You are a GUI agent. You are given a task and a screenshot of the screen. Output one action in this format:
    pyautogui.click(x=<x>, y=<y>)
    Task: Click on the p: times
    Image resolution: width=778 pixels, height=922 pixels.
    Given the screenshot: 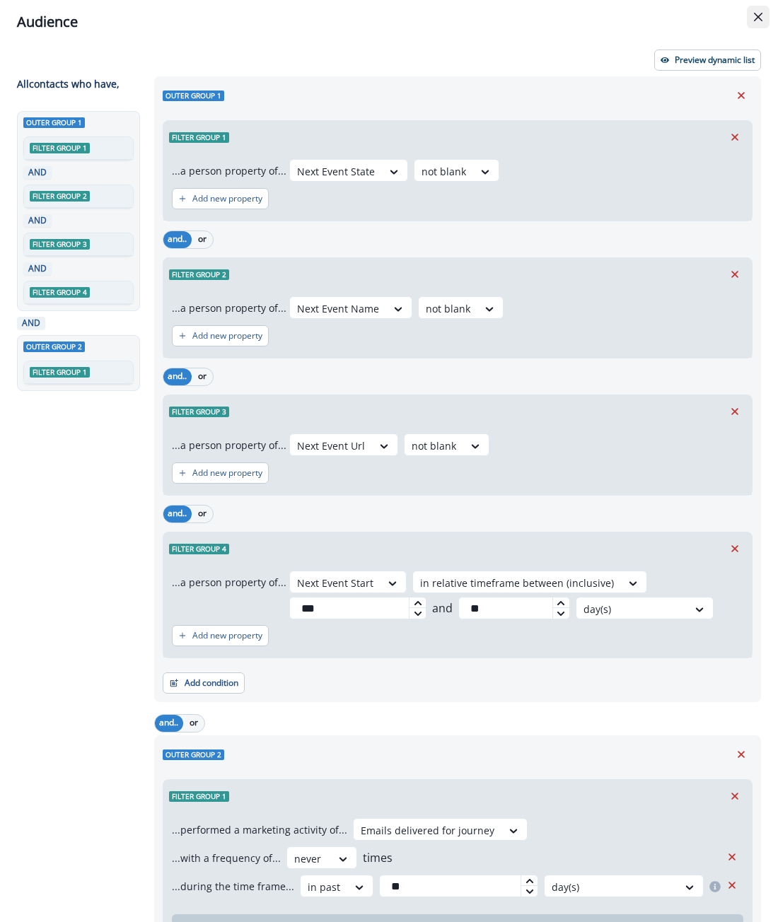 What is the action you would take?
    pyautogui.click(x=378, y=858)
    